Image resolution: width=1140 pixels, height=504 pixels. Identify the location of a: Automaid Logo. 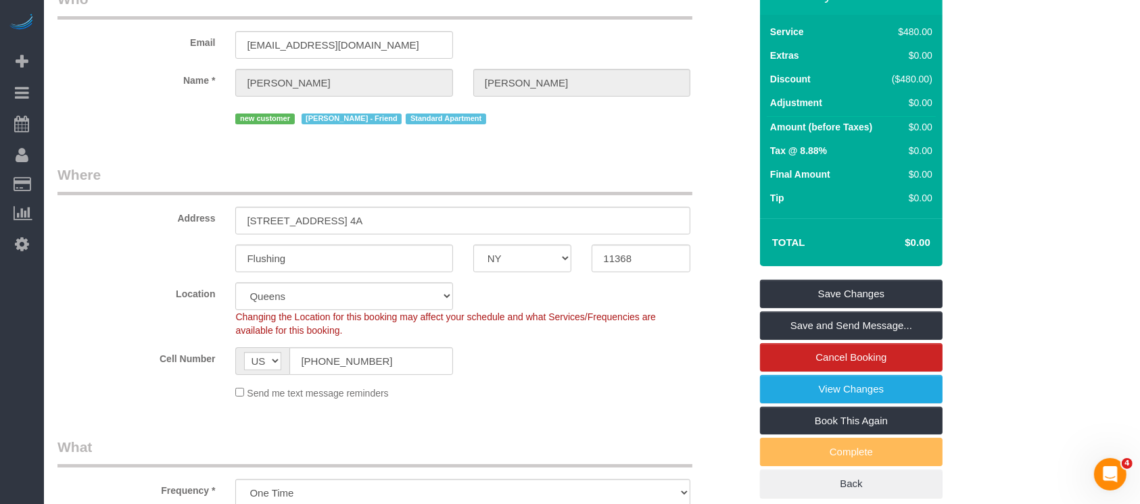
(22, 23).